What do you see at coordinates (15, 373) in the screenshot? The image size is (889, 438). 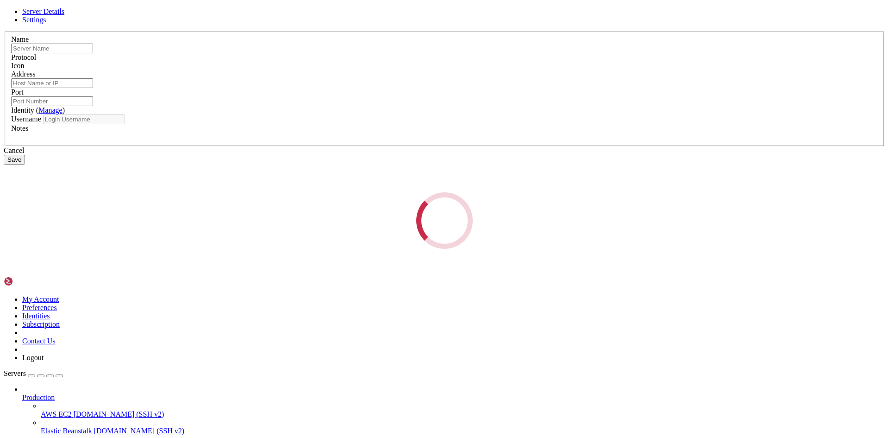 I see `span: Servers` at bounding box center [15, 373].